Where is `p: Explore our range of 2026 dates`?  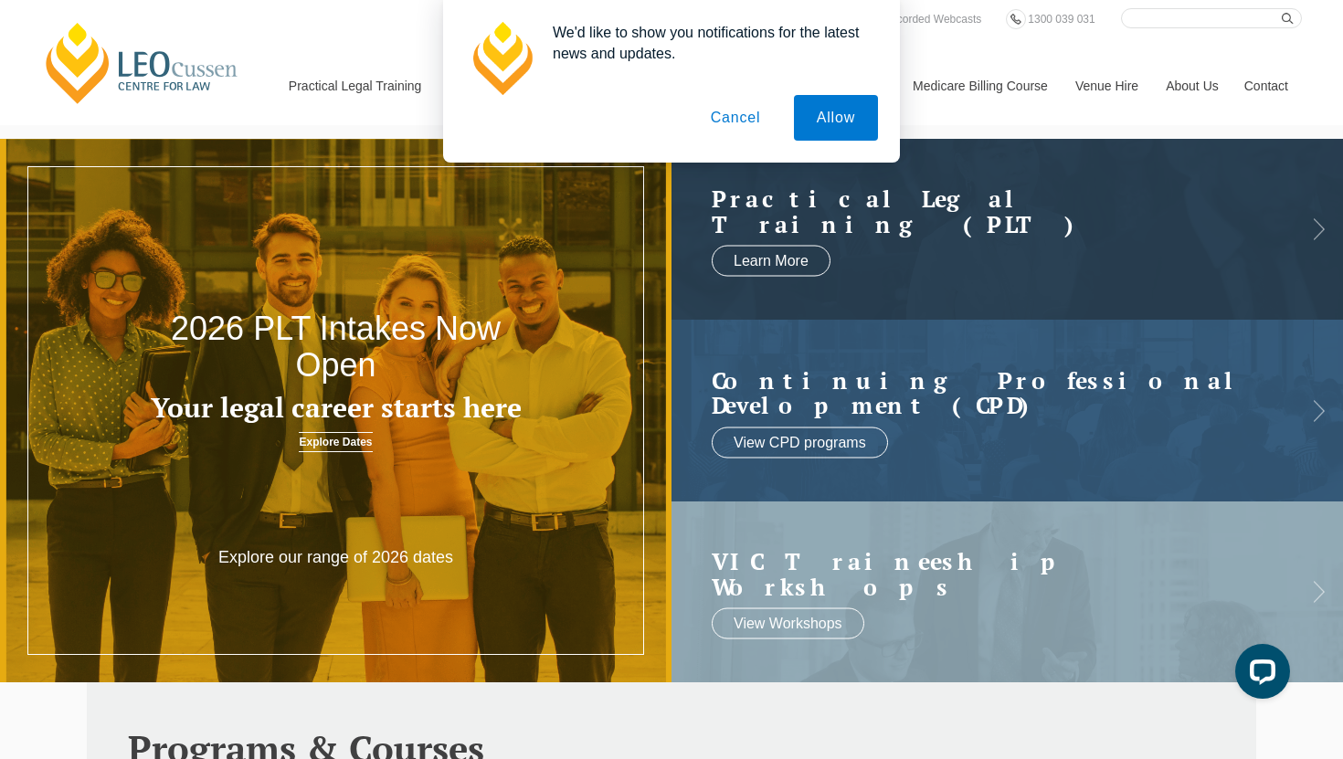 p: Explore our range of 2026 dates is located at coordinates (336, 557).